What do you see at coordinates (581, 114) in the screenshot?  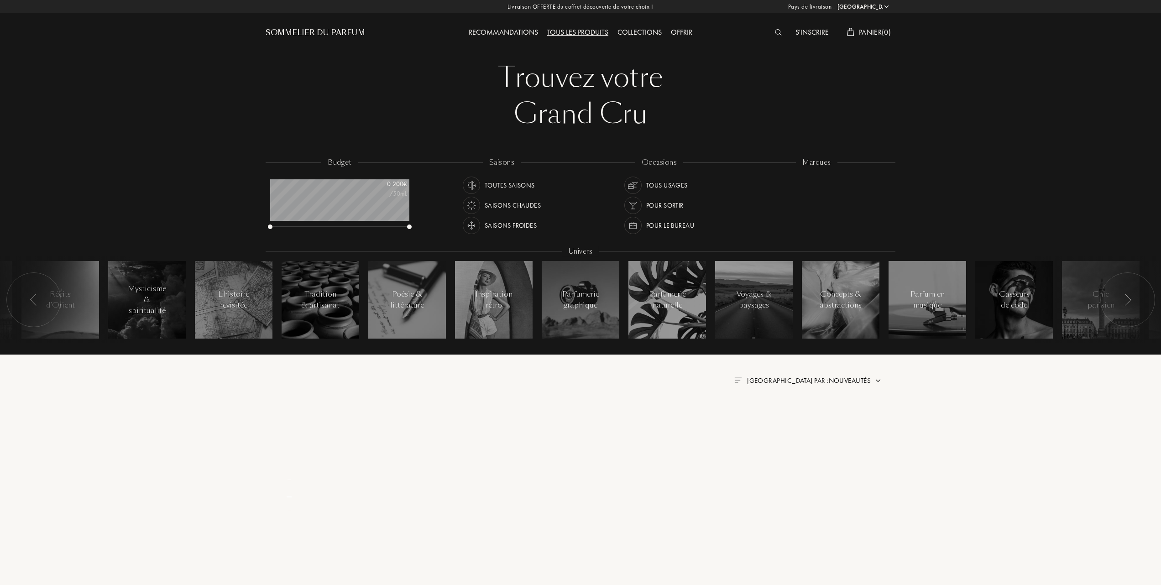 I see `div: Grand Cru` at bounding box center [581, 114].